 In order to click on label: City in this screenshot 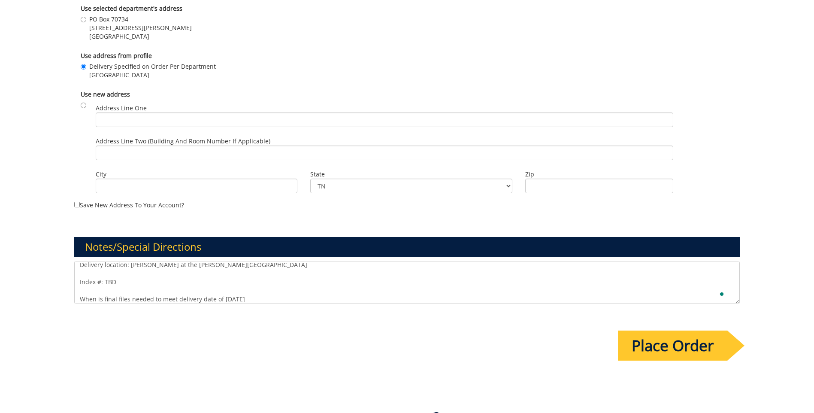, I will do `click(197, 174)`.